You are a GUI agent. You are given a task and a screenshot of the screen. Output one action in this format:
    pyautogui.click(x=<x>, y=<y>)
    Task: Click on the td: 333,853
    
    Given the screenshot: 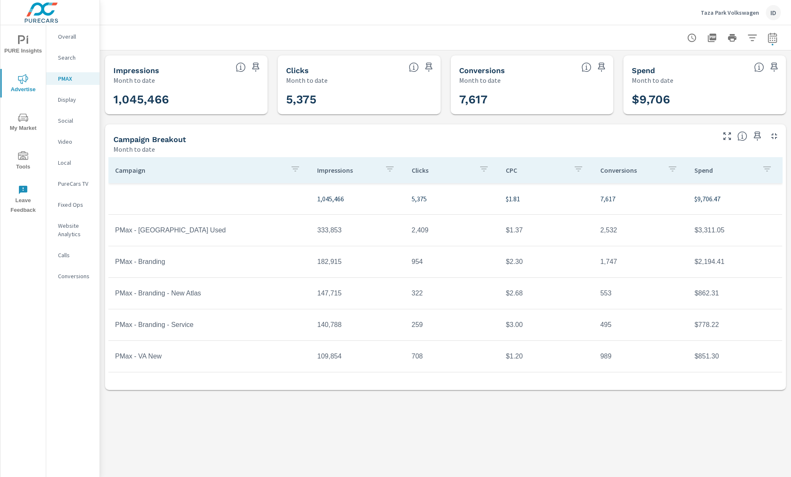 What is the action you would take?
    pyautogui.click(x=357, y=230)
    